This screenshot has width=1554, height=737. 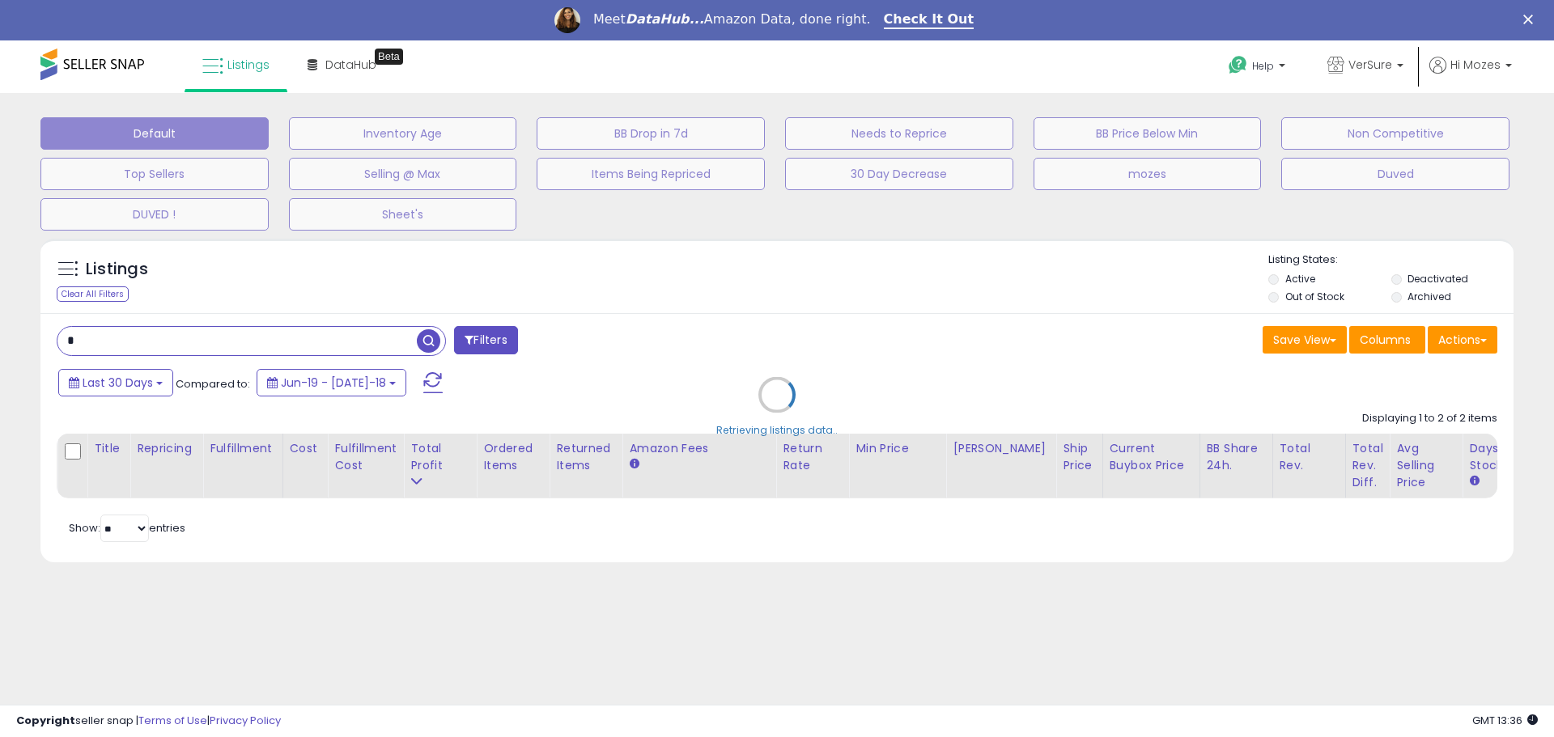 I want to click on button: Selling @ Max, so click(x=403, y=174).